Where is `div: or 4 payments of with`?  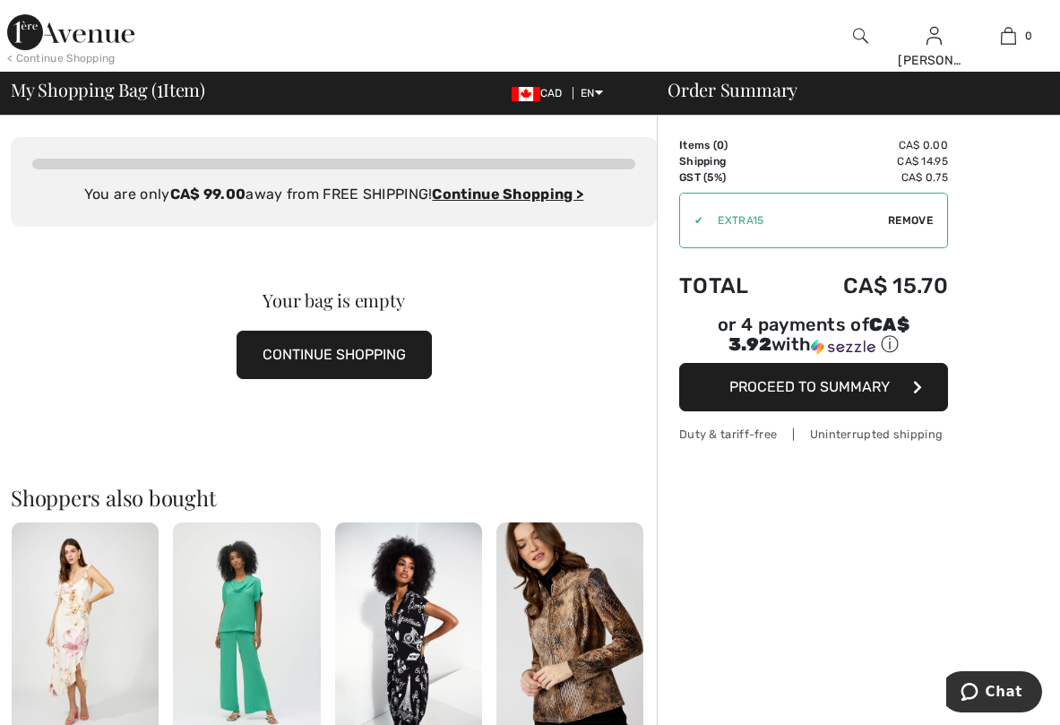
div: or 4 payments of with is located at coordinates (814, 336).